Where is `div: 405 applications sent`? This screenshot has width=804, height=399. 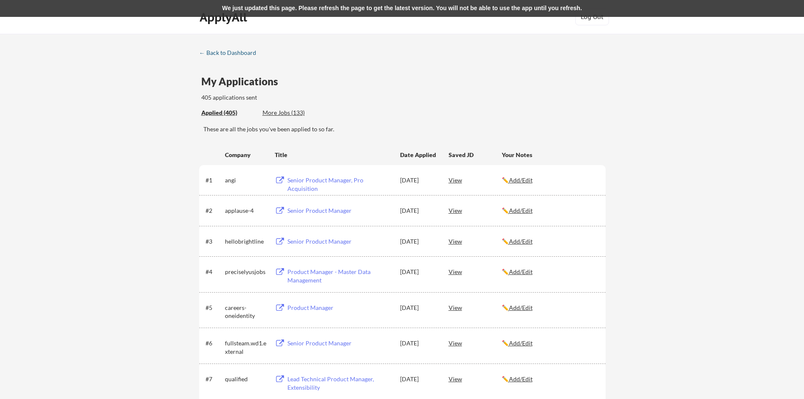
div: 405 applications sent is located at coordinates (283, 98).